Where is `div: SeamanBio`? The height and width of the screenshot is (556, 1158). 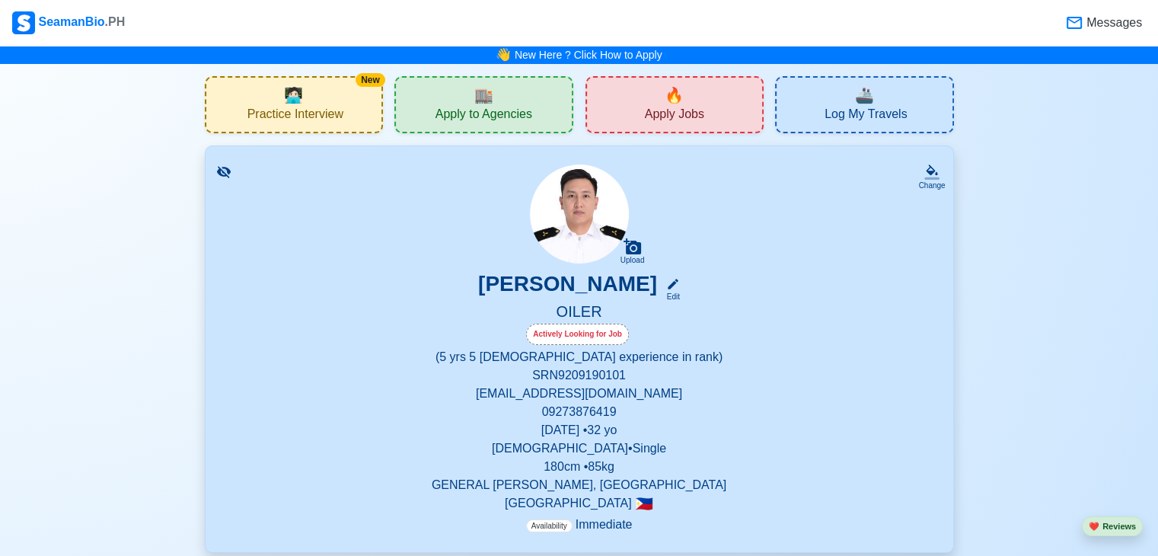 div: SeamanBio is located at coordinates (69, 23).